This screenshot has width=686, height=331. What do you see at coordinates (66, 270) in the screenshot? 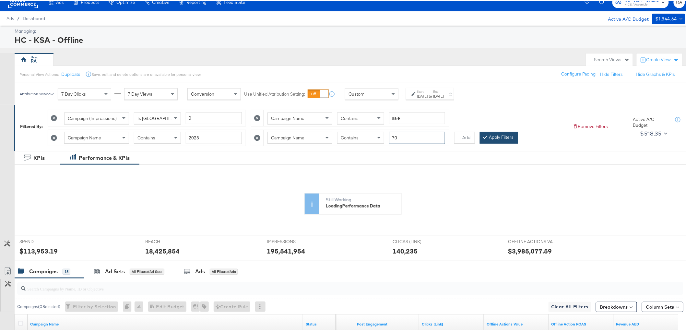
I see `div: 15` at bounding box center [66, 270].